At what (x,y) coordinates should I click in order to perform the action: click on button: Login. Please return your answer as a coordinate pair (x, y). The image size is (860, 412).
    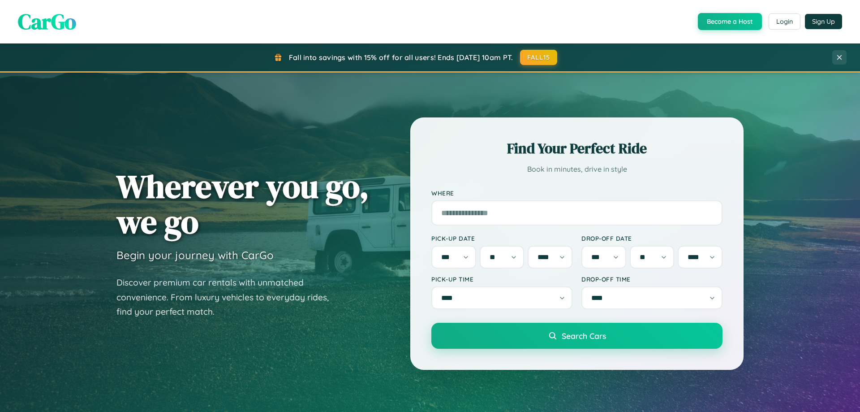
    Looking at the image, I should click on (784, 21).